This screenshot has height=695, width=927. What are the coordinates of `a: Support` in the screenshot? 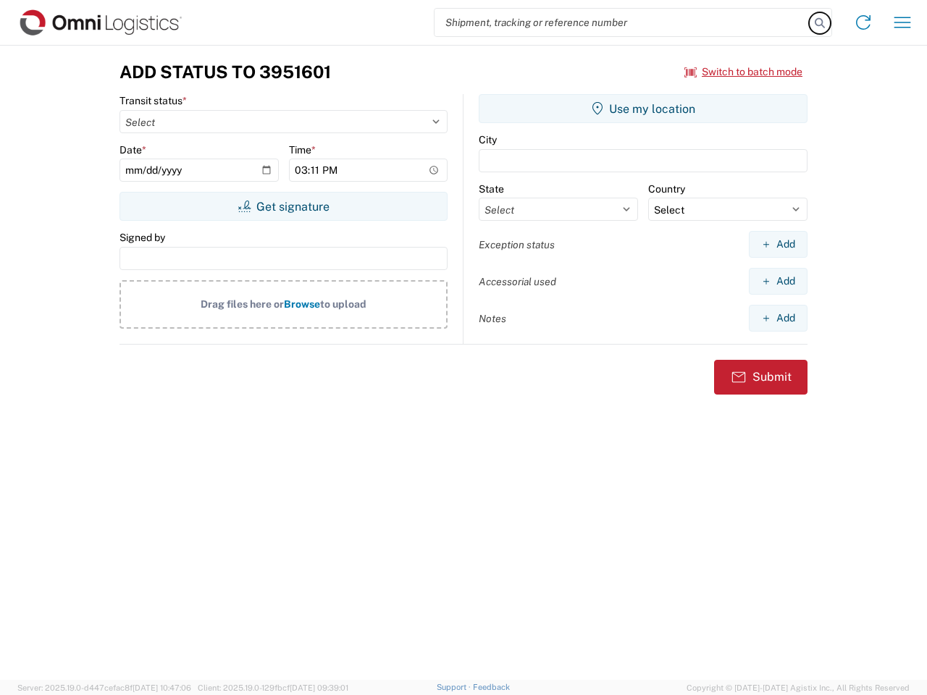 It's located at (455, 688).